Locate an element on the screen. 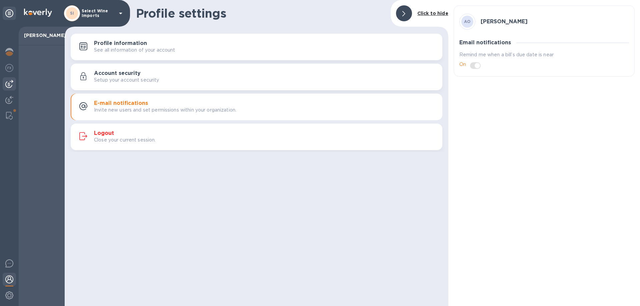  p: Close your current session. is located at coordinates (125, 140).